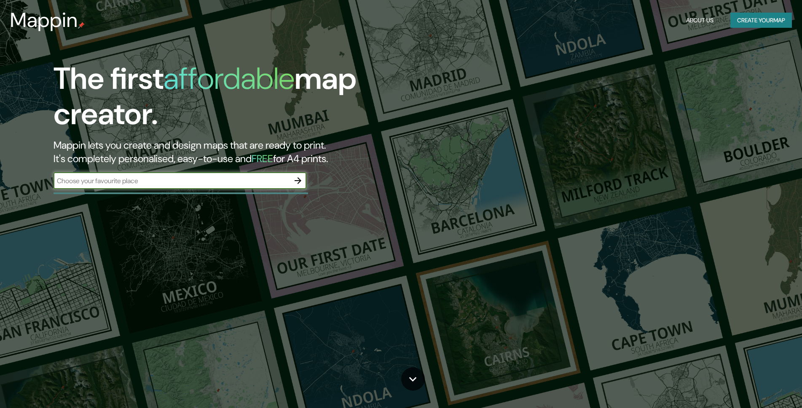 The height and width of the screenshot is (408, 802). What do you see at coordinates (229, 78) in the screenshot?
I see `h1: affordable` at bounding box center [229, 78].